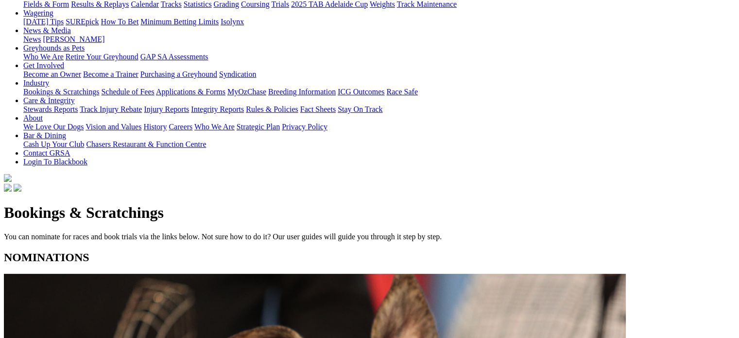 Image resolution: width=739 pixels, height=338 pixels. What do you see at coordinates (180, 126) in the screenshot?
I see `a: Careers` at bounding box center [180, 126].